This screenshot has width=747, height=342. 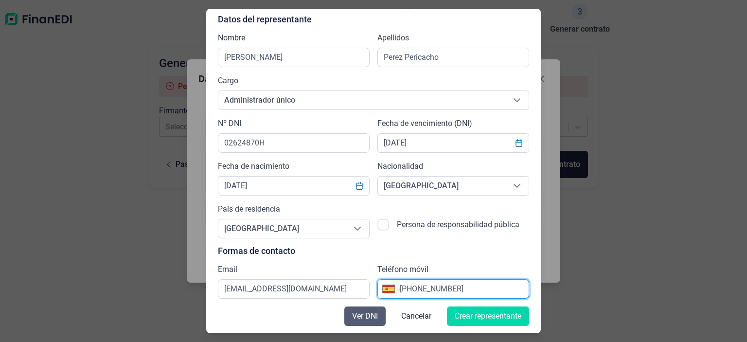 What do you see at coordinates (254, 166) in the screenshot?
I see `label: Fecha de nacimiento` at bounding box center [254, 166].